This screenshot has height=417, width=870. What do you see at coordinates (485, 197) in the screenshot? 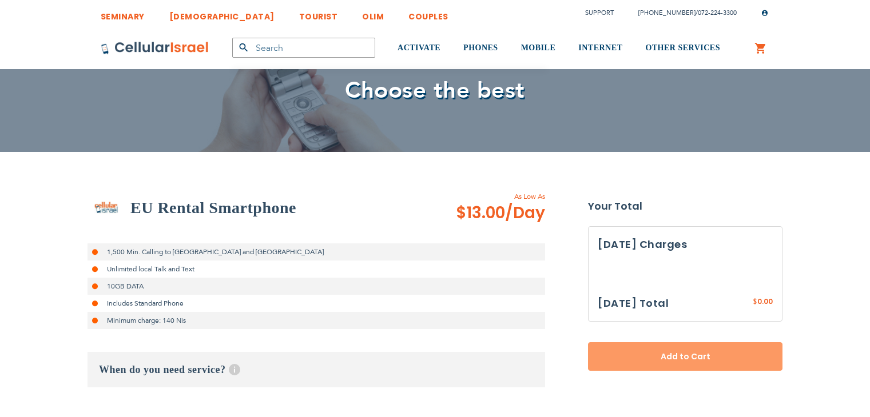
I see `span: As Low As` at bounding box center [485, 197].